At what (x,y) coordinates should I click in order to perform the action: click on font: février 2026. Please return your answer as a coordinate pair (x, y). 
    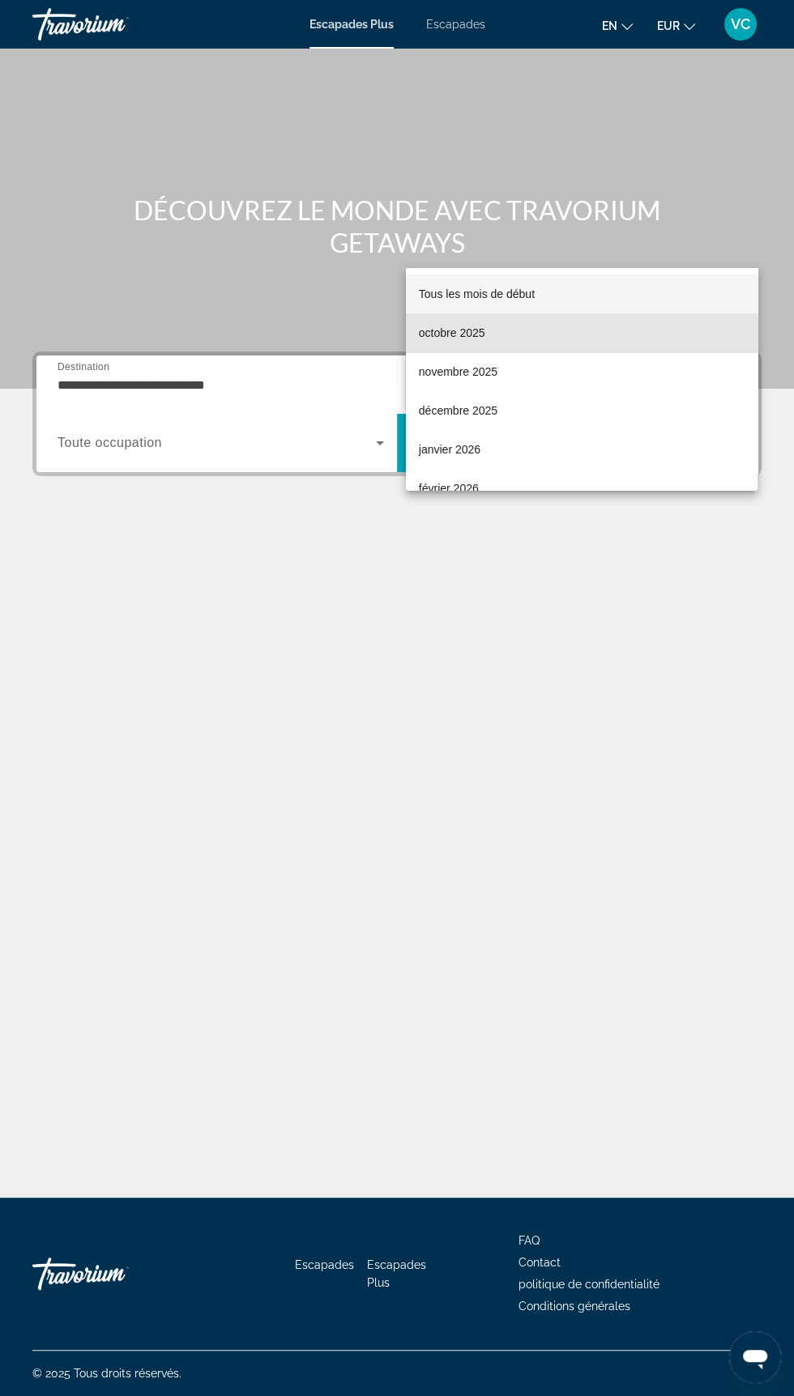
    Looking at the image, I should click on (449, 488).